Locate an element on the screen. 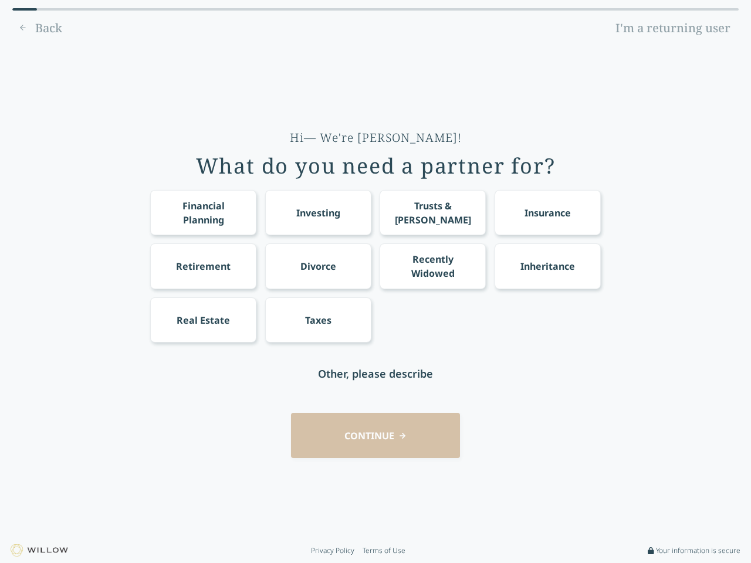 The height and width of the screenshot is (563, 751). a: I'm a returning user is located at coordinates (673, 28).